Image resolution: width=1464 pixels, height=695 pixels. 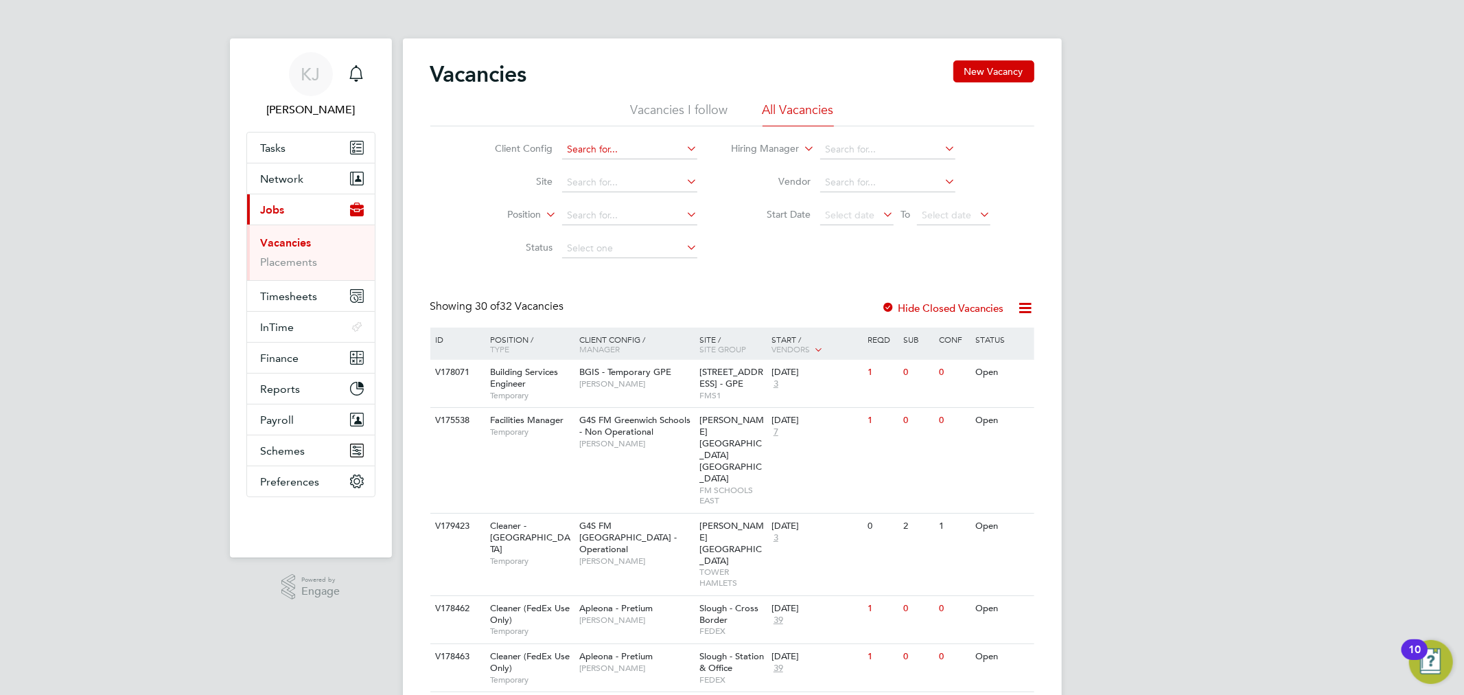 What do you see at coordinates (277, 419) in the screenshot?
I see `span: Payroll` at bounding box center [277, 419].